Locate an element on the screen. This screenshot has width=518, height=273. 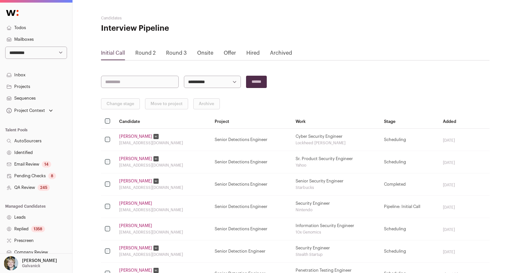
th: Work is located at coordinates (336, 122).